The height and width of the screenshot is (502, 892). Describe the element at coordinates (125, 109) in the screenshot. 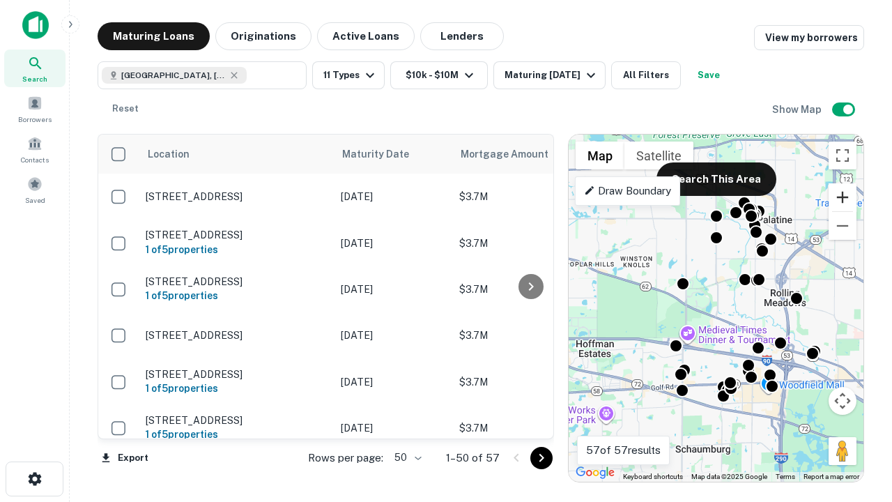

I see `button: Reset` at that location.